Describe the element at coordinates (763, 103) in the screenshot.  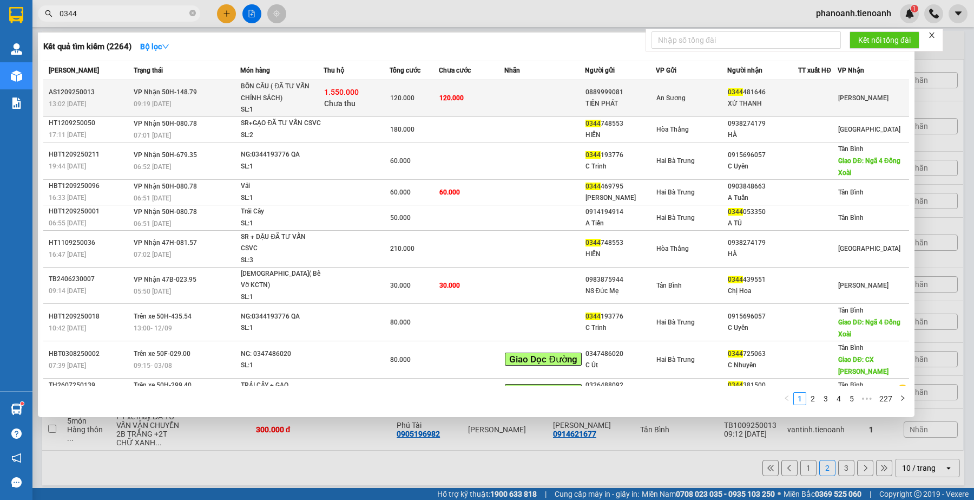
I see `div: XỨ THANH` at that location.